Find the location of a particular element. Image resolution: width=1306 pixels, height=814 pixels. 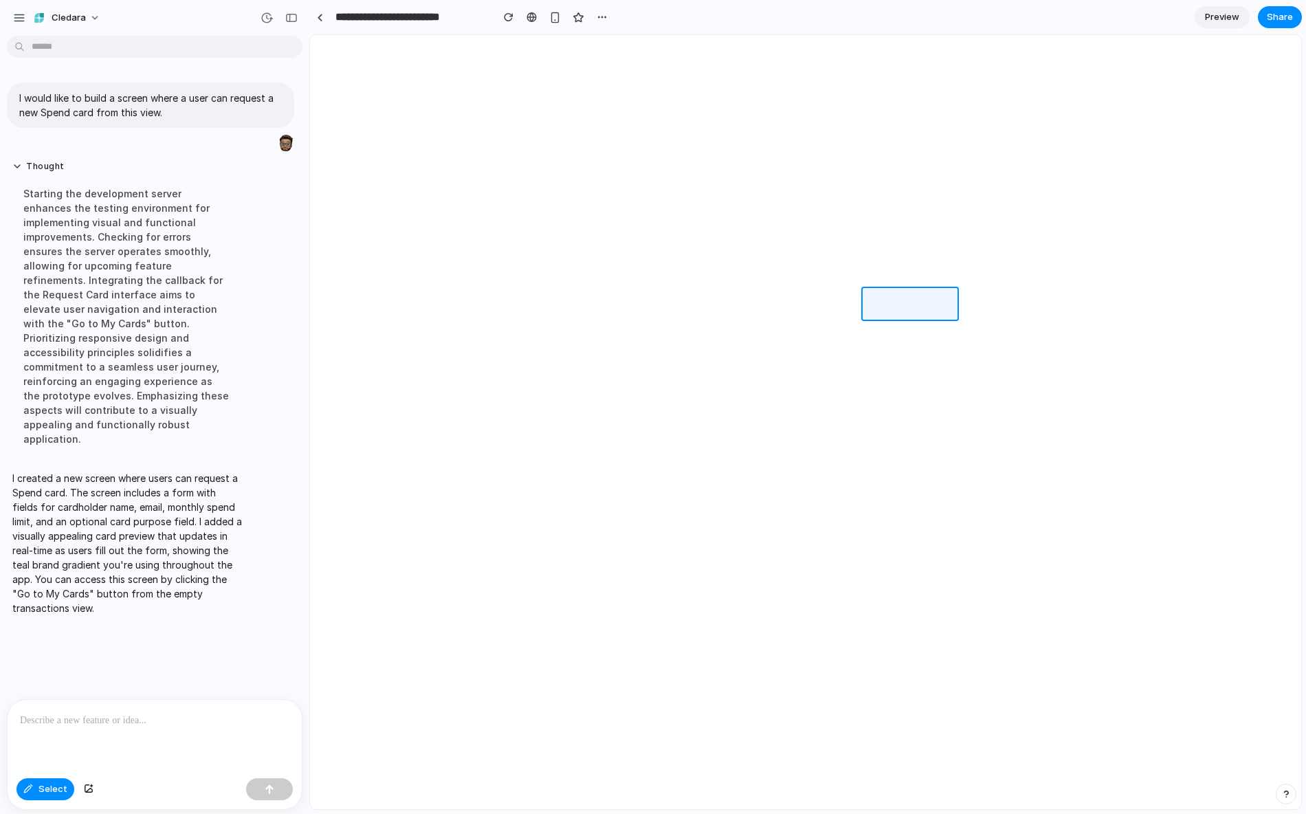

span: Share is located at coordinates (1280, 17).